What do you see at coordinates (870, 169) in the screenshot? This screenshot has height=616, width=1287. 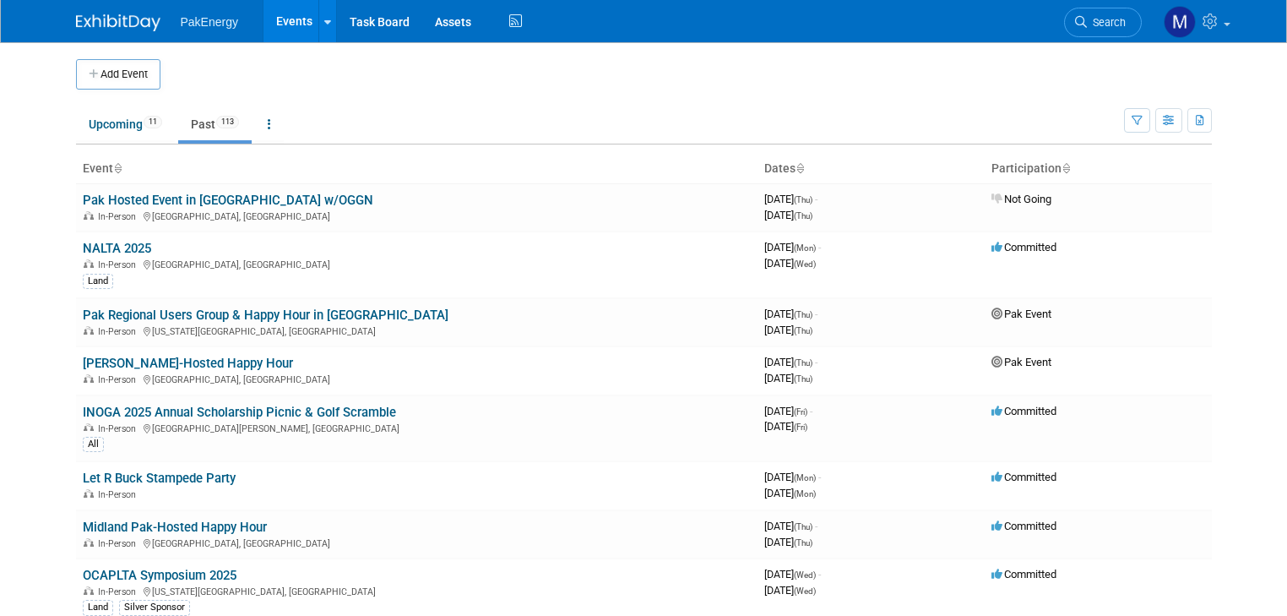 I see `th: Dates` at bounding box center [870, 169].